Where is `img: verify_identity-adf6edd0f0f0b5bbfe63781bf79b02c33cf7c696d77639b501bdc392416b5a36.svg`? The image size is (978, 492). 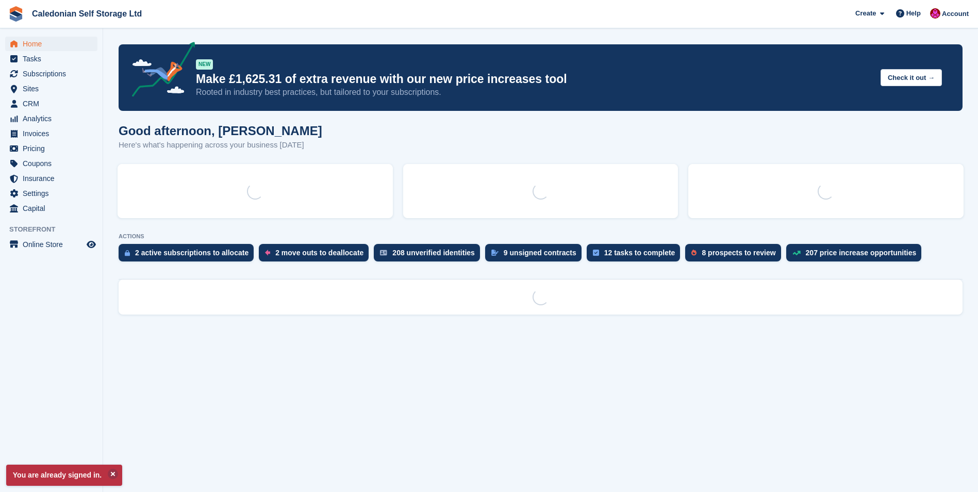
img: verify_identity-adf6edd0f0f0b5bbfe63781bf79b02c33cf7c696d77639b501bdc392416b5a36.svg is located at coordinates (383, 253).